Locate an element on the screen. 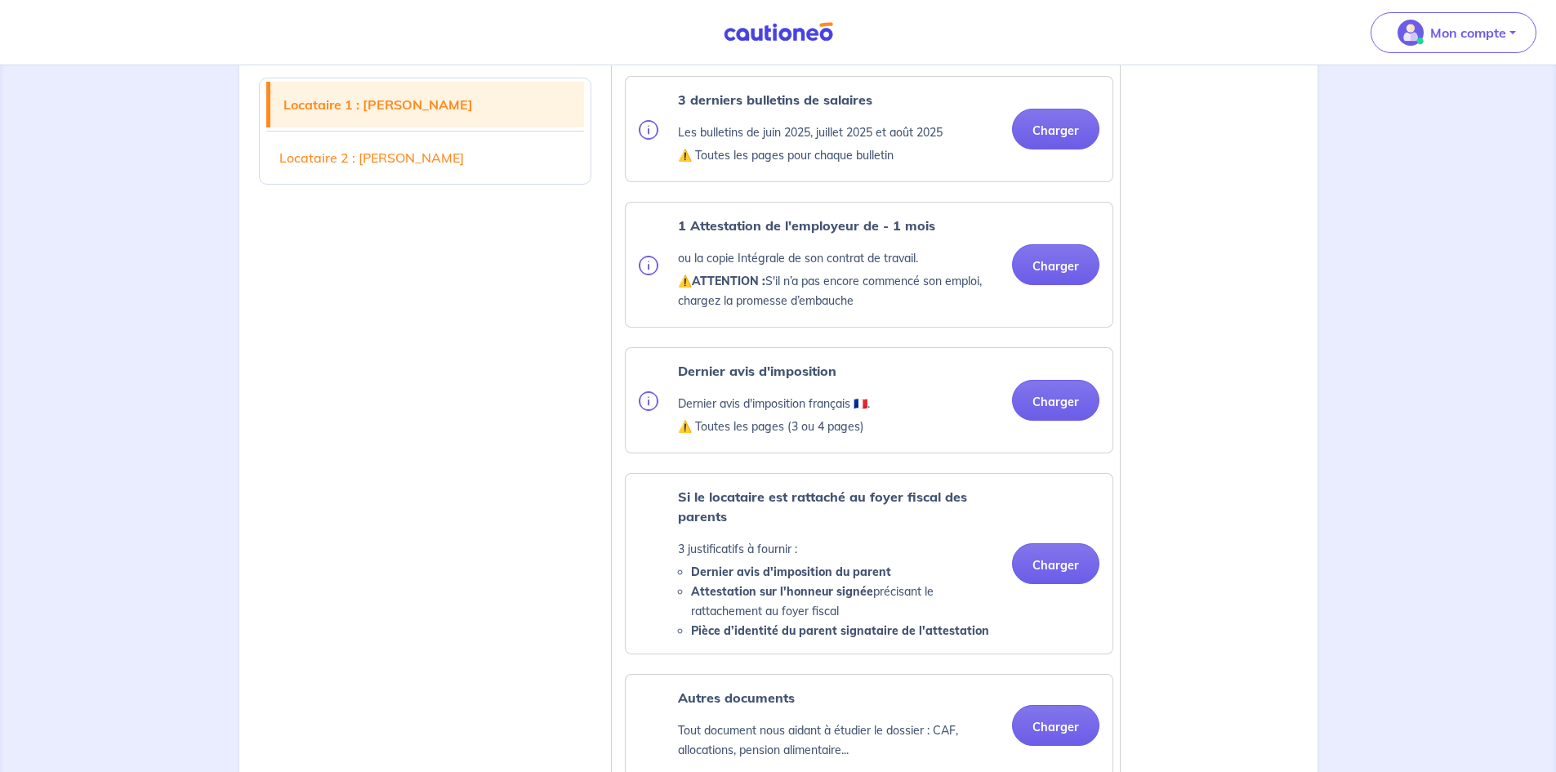 The image size is (1556, 772). strong: Pièce d’identité du parent signataire de l'attestation is located at coordinates (840, 631).